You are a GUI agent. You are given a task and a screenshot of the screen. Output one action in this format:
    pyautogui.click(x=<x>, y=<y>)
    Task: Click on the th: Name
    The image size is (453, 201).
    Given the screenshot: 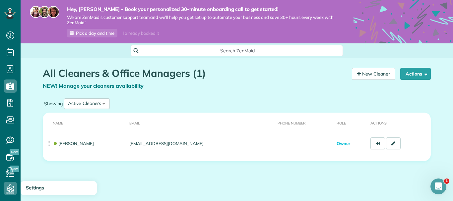 What is the action you would take?
    pyautogui.click(x=85, y=123)
    